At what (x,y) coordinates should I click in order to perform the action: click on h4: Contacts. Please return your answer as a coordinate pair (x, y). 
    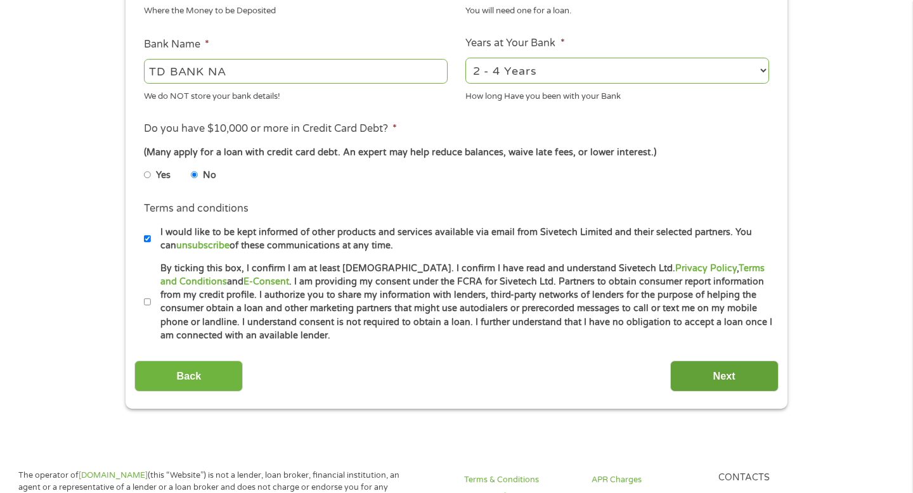
    Looking at the image, I should click on (774, 478).